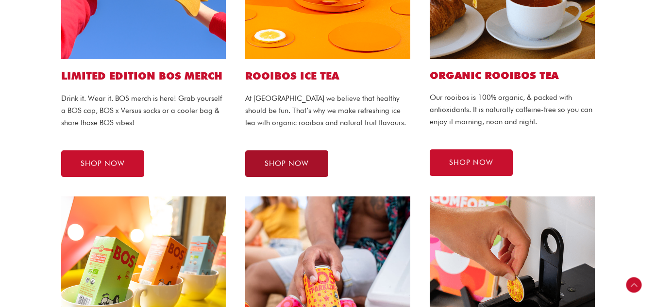  Describe the element at coordinates (144, 111) in the screenshot. I see `p: Drink it. Wear it. BOS merch is here! Grab yourself a BOS cap, BOS x Versus socks or a cooler bag...` at that location.